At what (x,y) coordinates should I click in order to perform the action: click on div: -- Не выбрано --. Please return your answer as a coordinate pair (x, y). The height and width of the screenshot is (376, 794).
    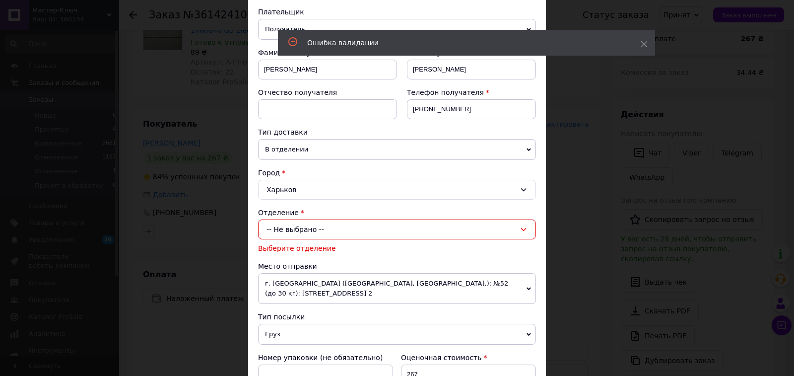
    Looking at the image, I should click on (397, 229).